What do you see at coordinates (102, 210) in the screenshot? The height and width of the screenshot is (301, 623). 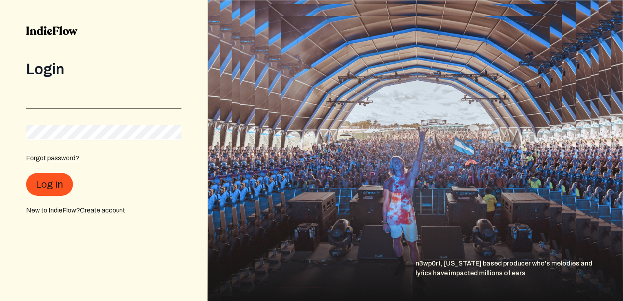 I see `a: Create account` at bounding box center [102, 210].